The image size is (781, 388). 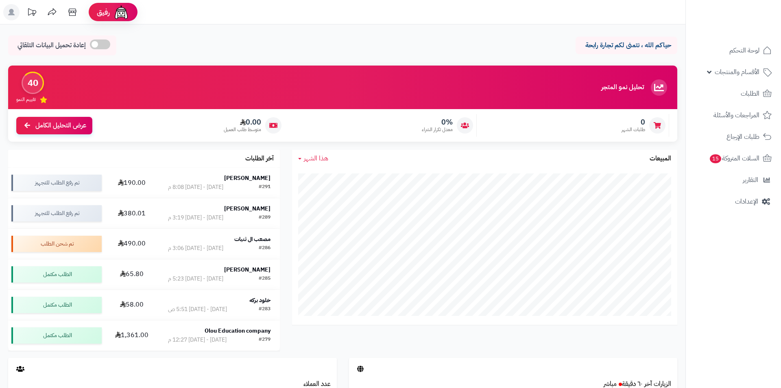 What do you see at coordinates (437, 129) in the screenshot?
I see `span: معدل تكرار الشراء` at bounding box center [437, 129].